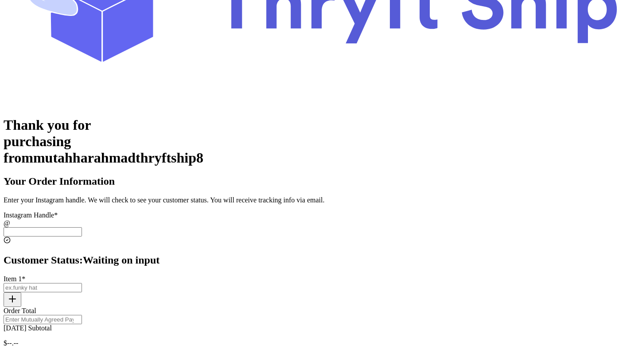 The image size is (638, 349). Describe the element at coordinates (121, 260) in the screenshot. I see `span: Waiting on input` at that location.